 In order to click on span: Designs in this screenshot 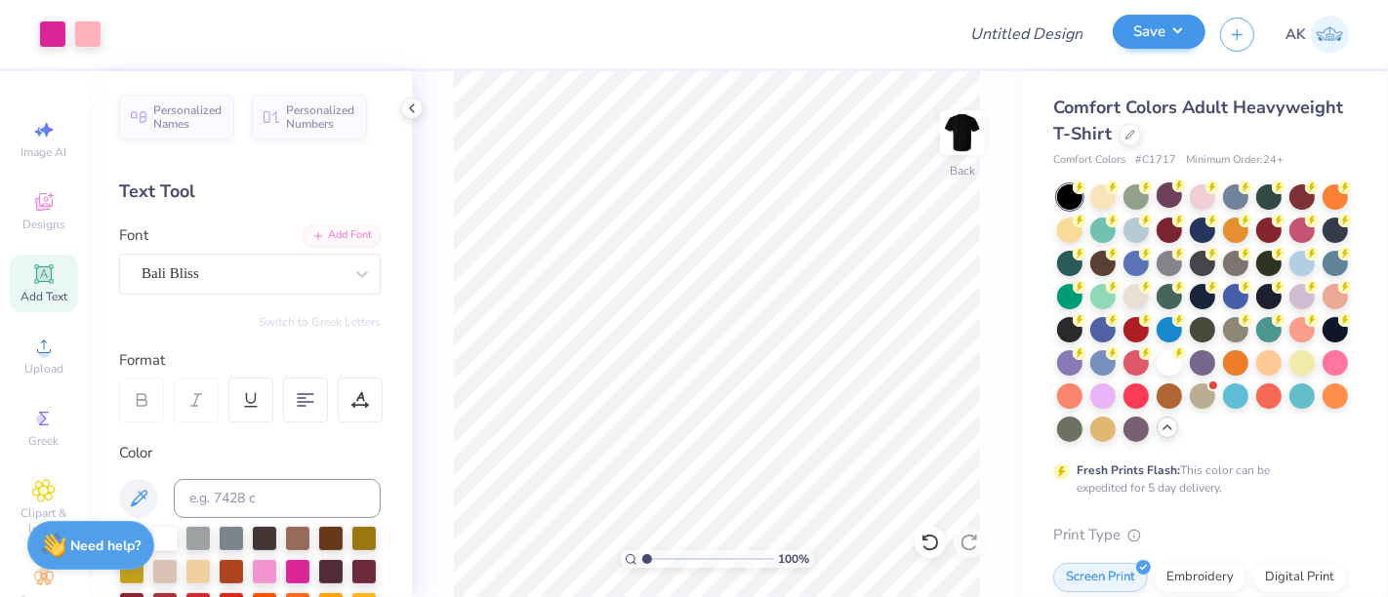, I will do `click(44, 225)`.